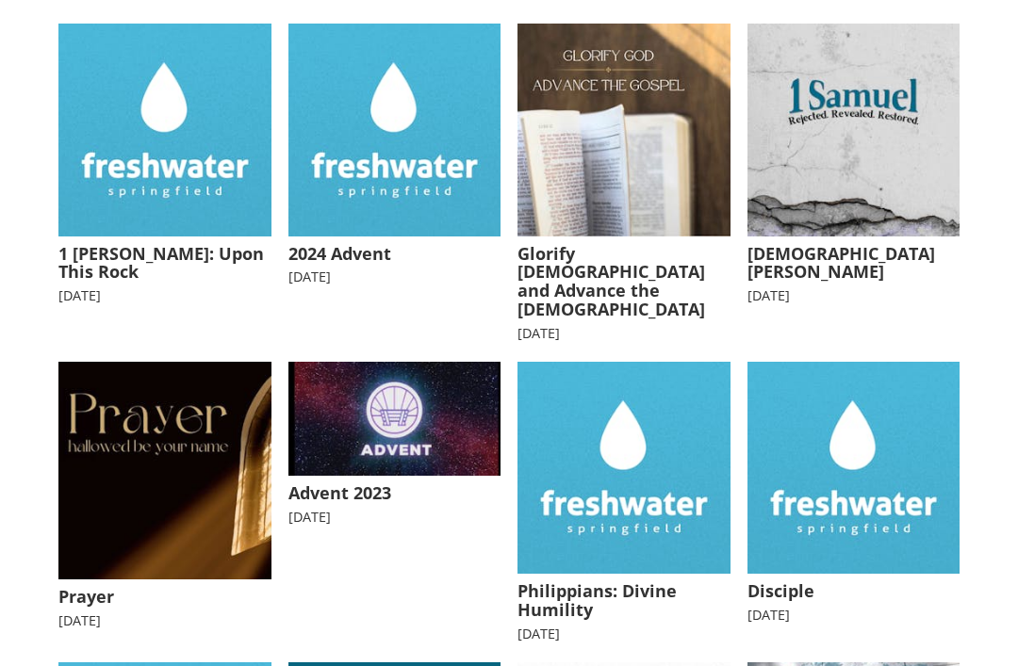  Describe the element at coordinates (624, 130) in the screenshot. I see `img: Glorify-God-Advance-the-Gospel-square.png` at that location.